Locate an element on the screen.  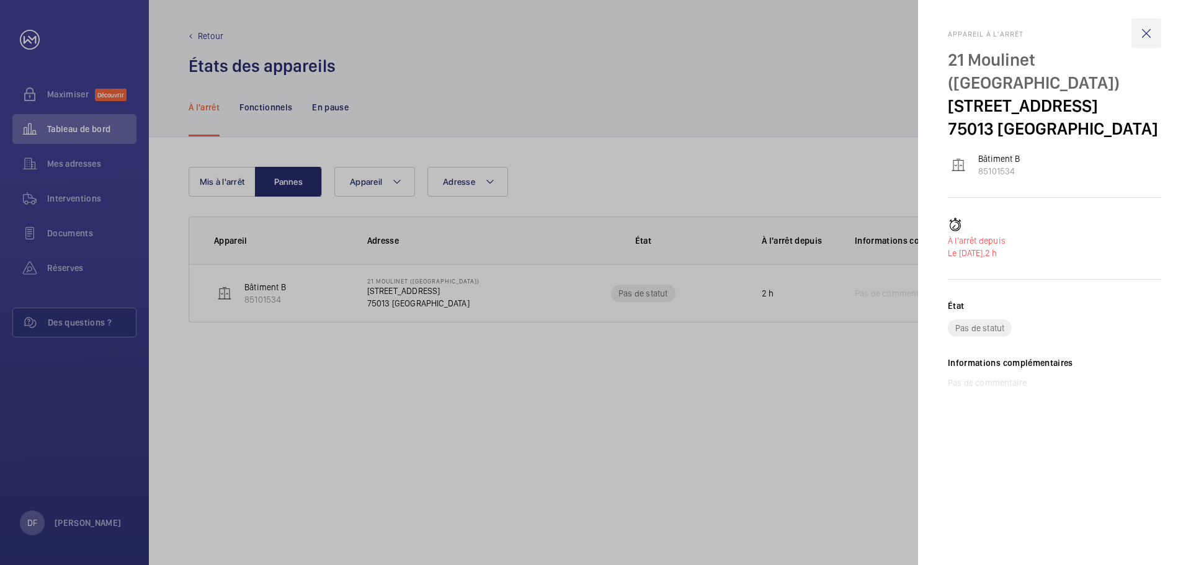
font: À l'arrêt depuis is located at coordinates (976, 241).